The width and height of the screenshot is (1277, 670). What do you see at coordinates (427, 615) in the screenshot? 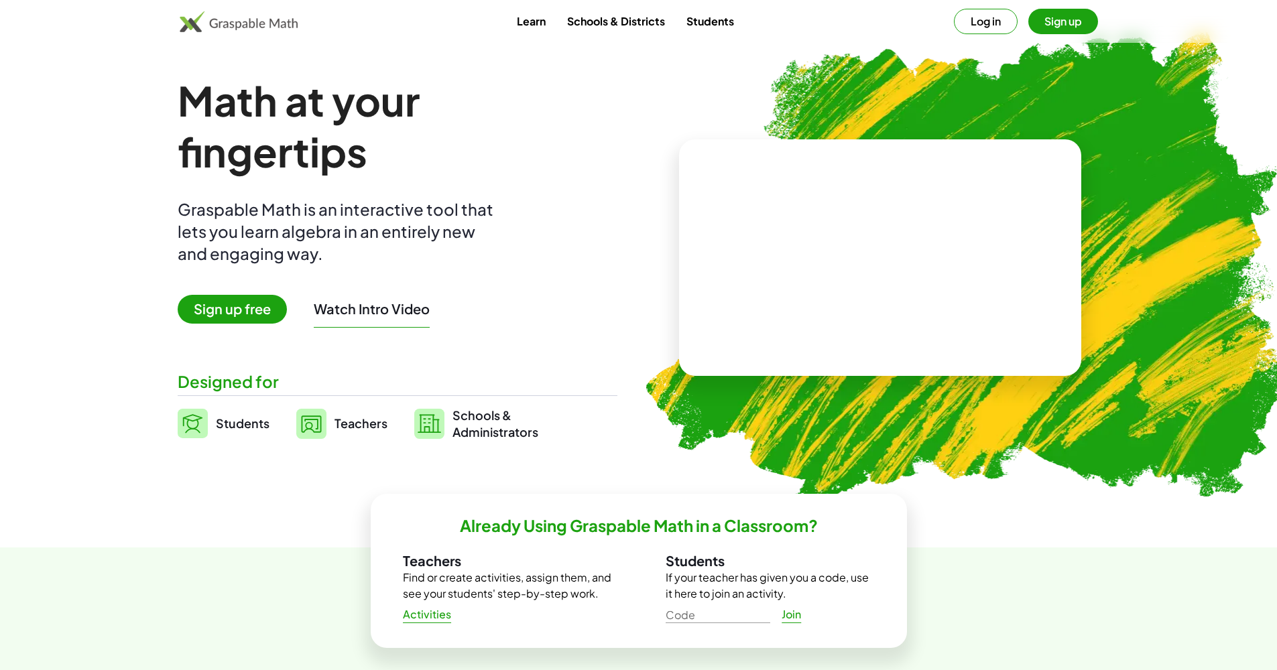
I see `a: Activities` at bounding box center [427, 615].